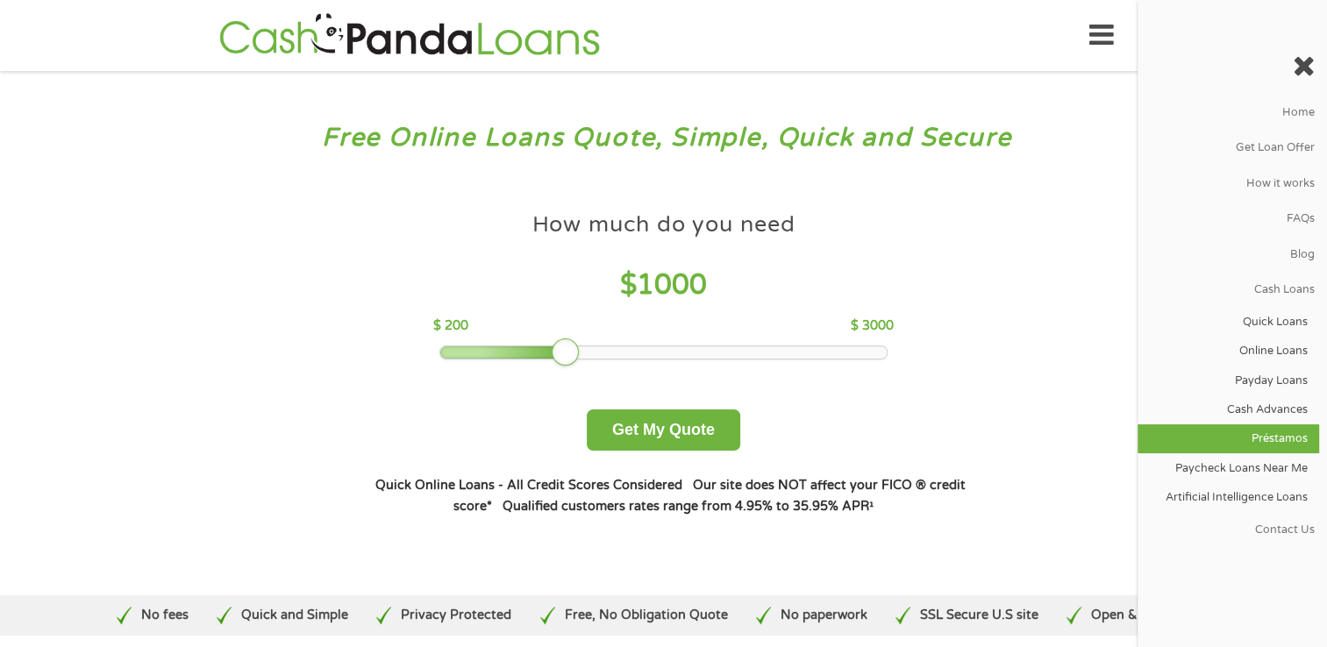  What do you see at coordinates (1232, 530) in the screenshot?
I see `a: Contact Us` at bounding box center [1232, 530].